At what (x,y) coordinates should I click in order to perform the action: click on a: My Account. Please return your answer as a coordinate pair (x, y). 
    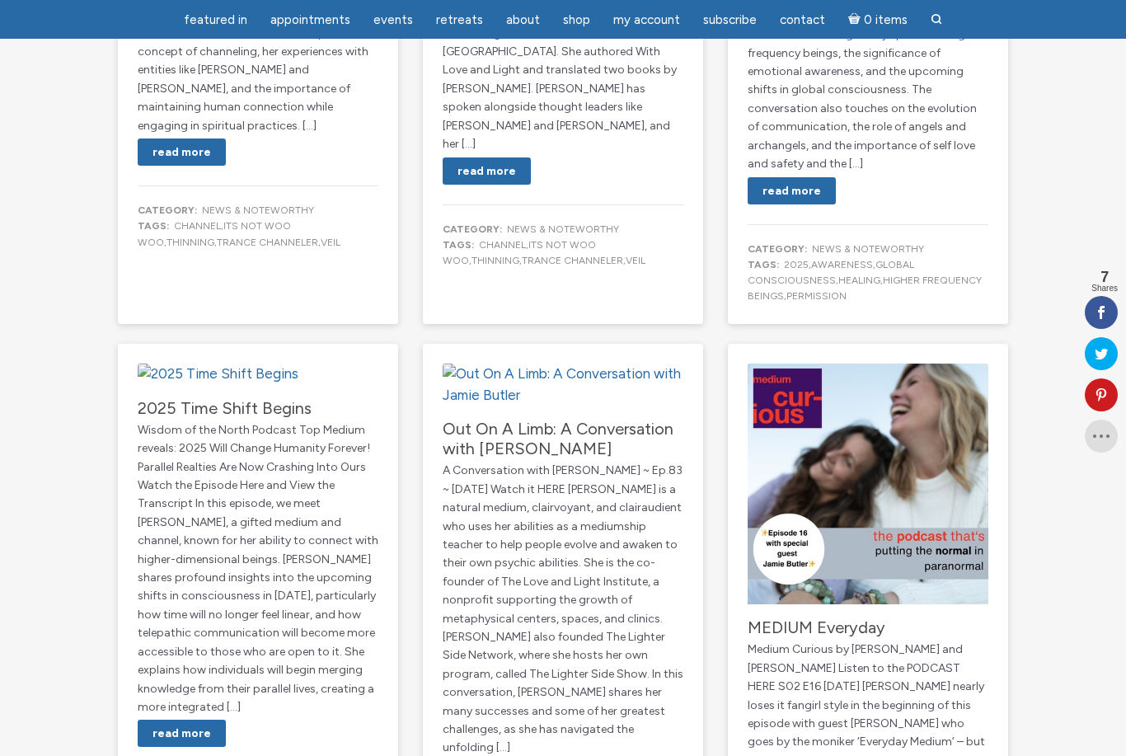
    Looking at the image, I should click on (646, 20).